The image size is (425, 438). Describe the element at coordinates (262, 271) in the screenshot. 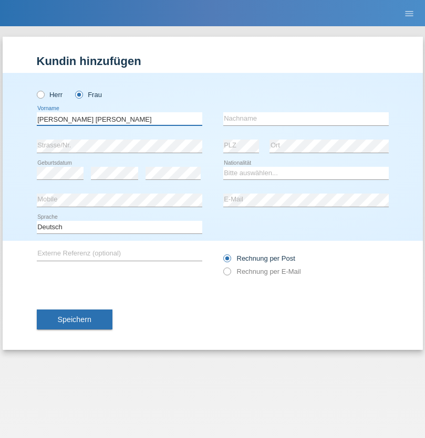

I see `label: Rechnung per E-Mail` at that location.